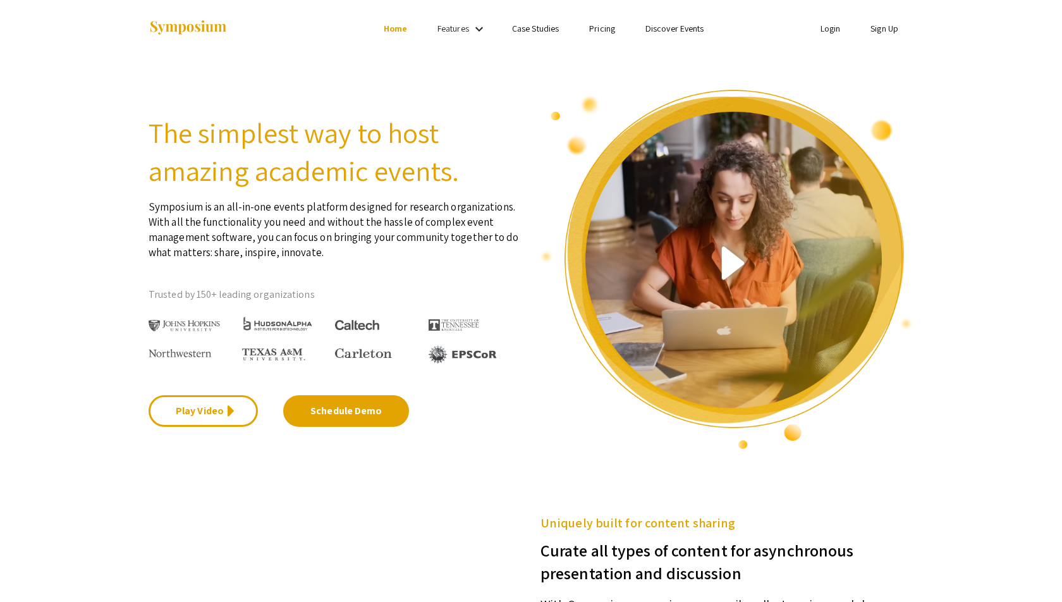  I want to click on a: Case Studies, so click(535, 28).